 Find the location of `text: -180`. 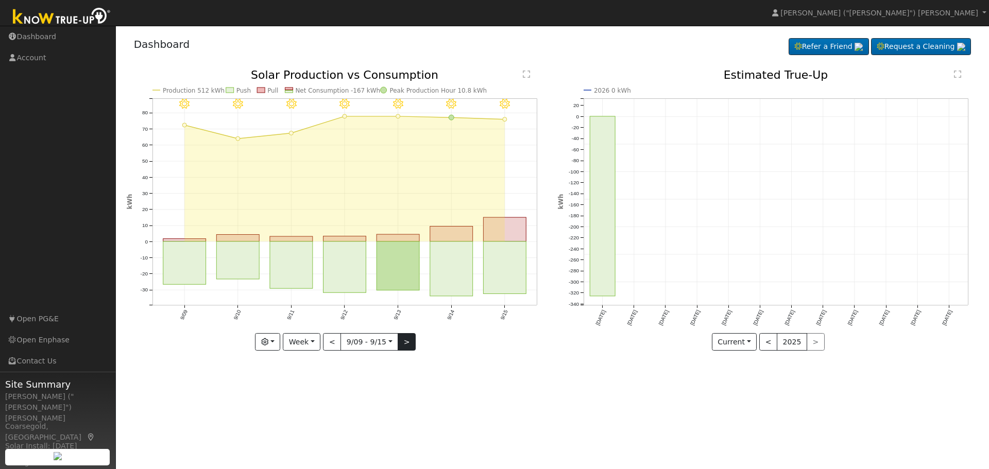

text: -180 is located at coordinates (574, 216).